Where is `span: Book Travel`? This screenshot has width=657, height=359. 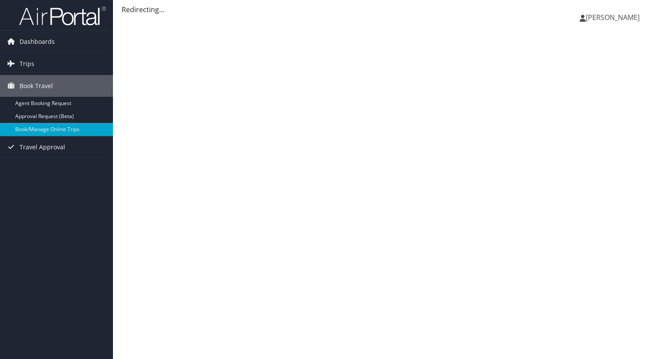 span: Book Travel is located at coordinates (36, 86).